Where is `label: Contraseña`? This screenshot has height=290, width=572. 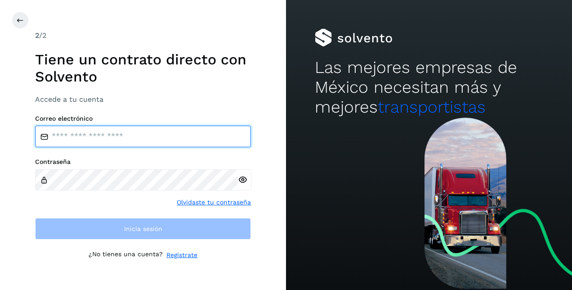 label: Contraseña is located at coordinates (143, 162).